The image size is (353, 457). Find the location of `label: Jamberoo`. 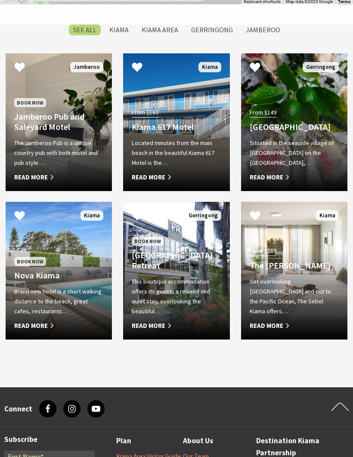

label: Jamberoo is located at coordinates (263, 30).